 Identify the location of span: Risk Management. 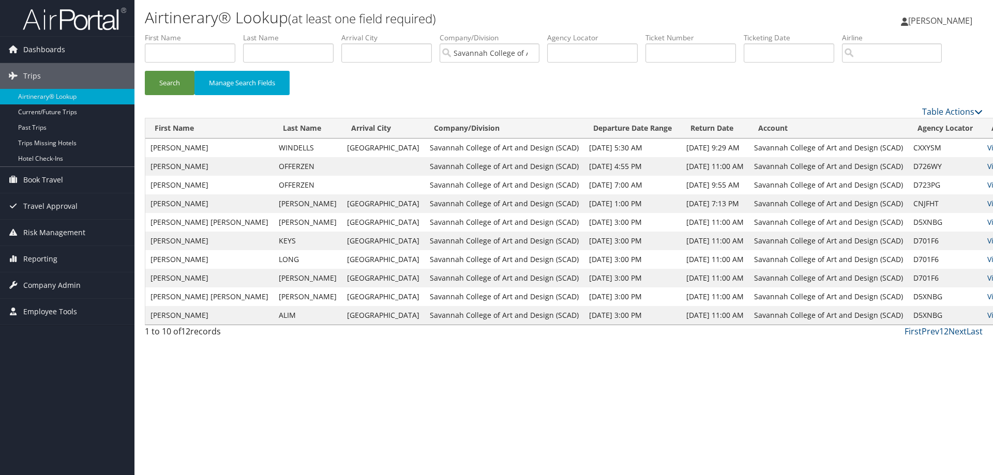
(54, 233).